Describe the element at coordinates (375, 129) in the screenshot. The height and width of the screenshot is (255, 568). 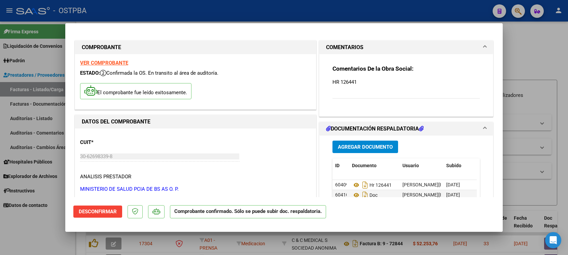
I see `h1: DOCUMENTACIÓN RESPALDATORIA` at that location.